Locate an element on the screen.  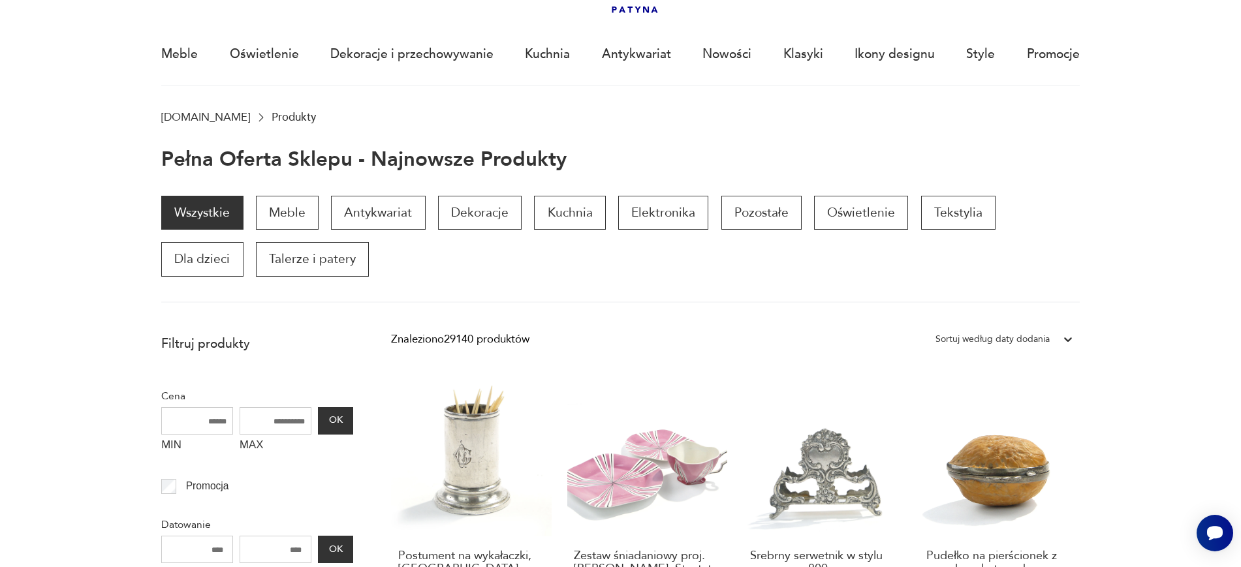
a: Dla dzieci is located at coordinates (202, 259).